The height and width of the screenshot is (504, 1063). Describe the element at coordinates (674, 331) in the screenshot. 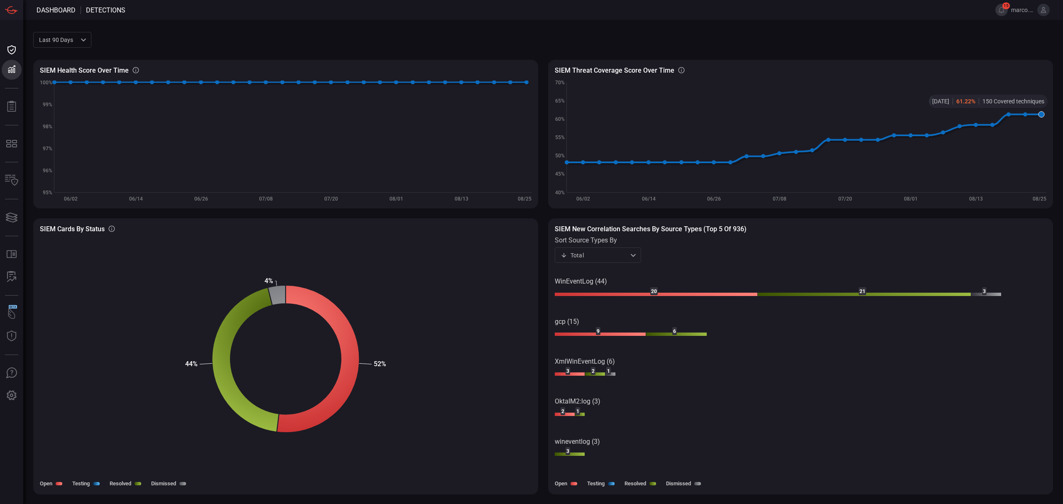

I see `text: 6` at that location.